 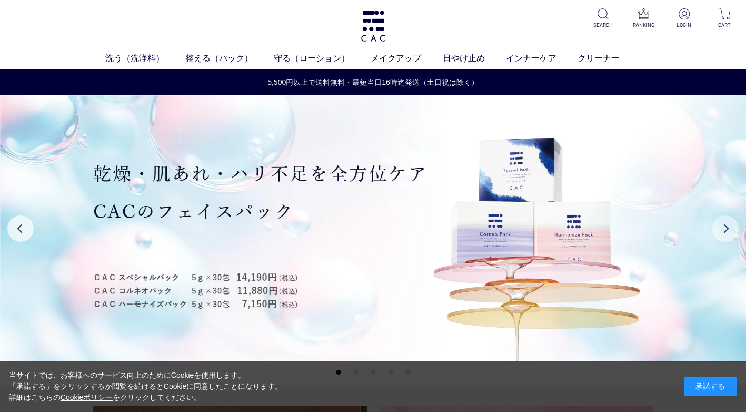 I want to click on a: SEARCH, so click(x=603, y=18).